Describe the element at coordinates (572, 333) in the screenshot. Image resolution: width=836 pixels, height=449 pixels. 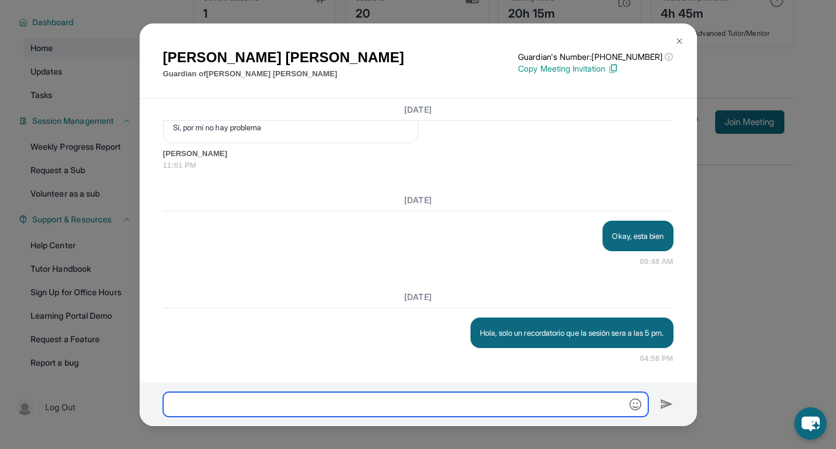
I see `p: Hola, solo un recordatorio que la sesión sera a las 5 pm.` at that location.